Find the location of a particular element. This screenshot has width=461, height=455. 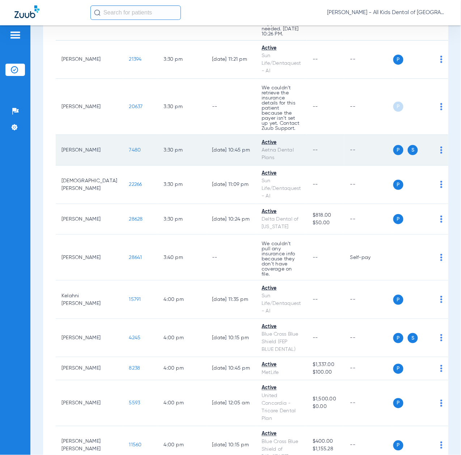

p: We couldn’t retrieve the insurance details for this patient because the payer isn’t set up yet. C... is located at coordinates (281, 108).